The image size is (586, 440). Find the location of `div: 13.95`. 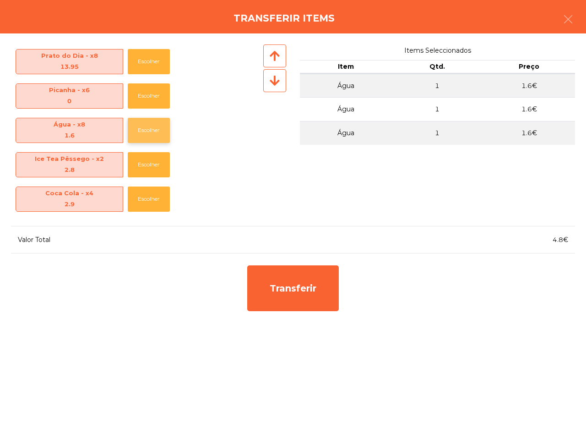

div: 13.95 is located at coordinates (69, 67).